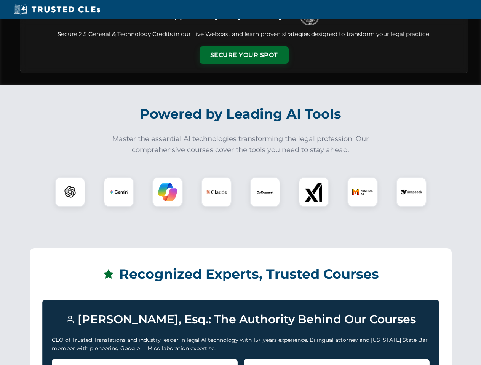 Image resolution: width=481 pixels, height=365 pixels. I want to click on h2: Powered by Leading AI Tools, so click(240, 114).